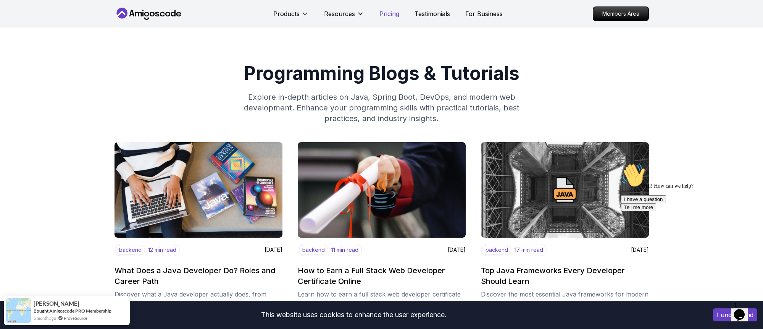  I want to click on h2: Top Java Frameworks Every Developer Should Learn, so click(562, 276).